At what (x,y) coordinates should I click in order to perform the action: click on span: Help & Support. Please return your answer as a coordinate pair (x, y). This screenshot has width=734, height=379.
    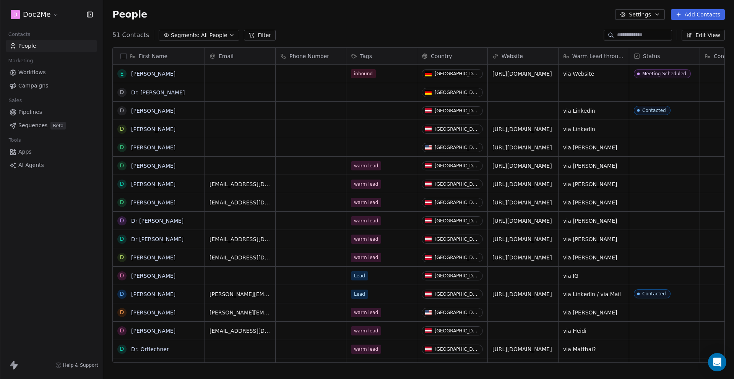
    Looking at the image, I should click on (81, 365).